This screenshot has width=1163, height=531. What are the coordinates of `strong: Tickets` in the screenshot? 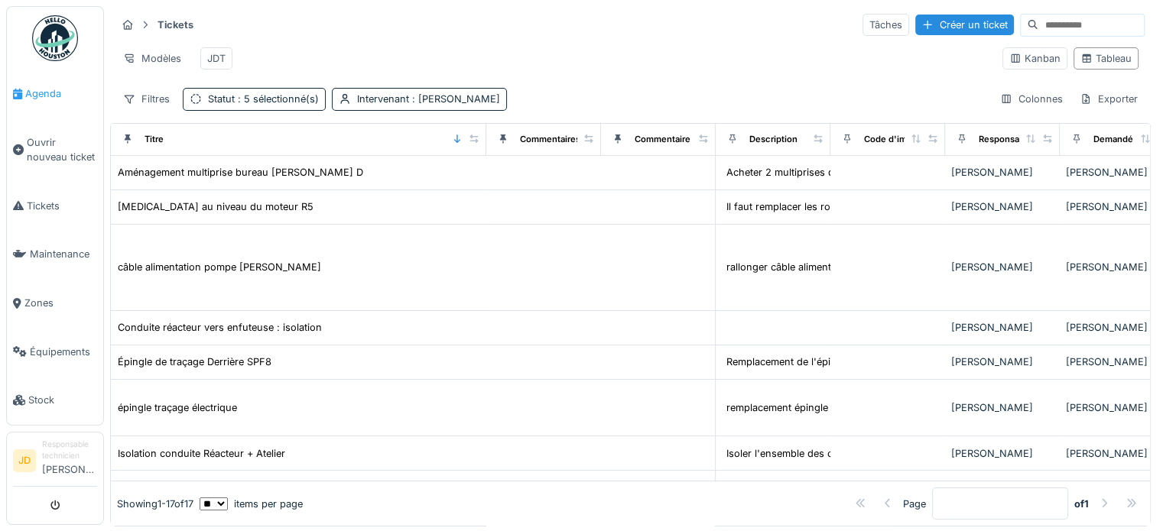 It's located at (175, 24).